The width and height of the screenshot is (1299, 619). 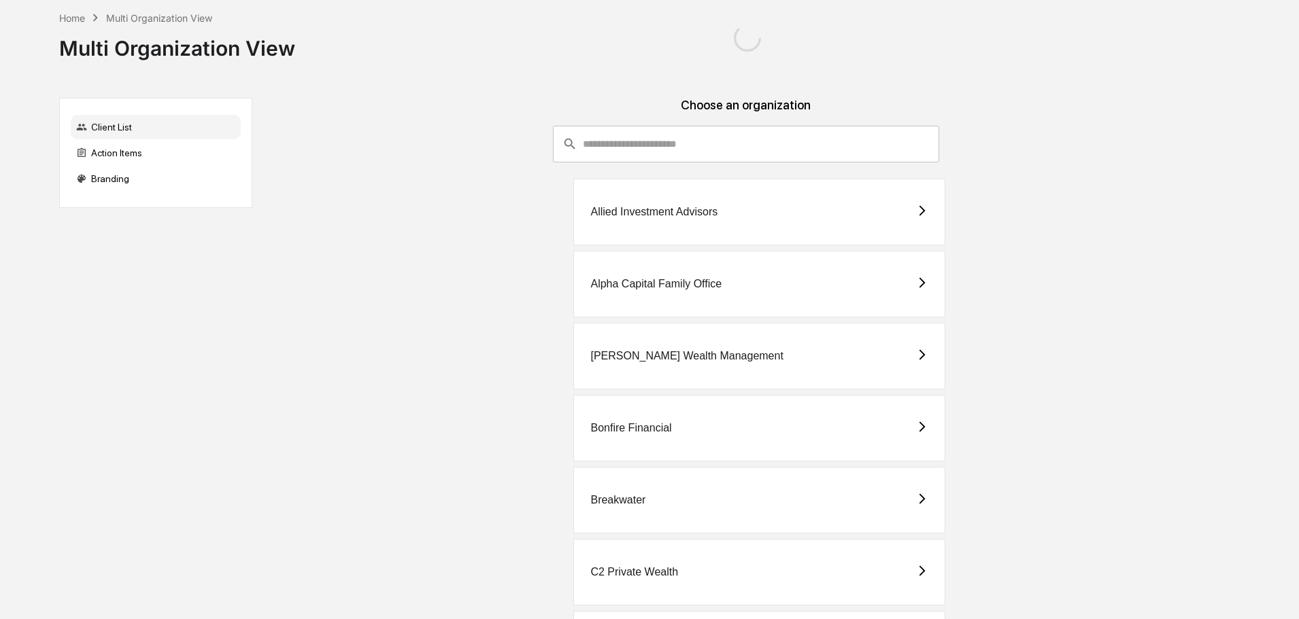 I want to click on div: C2 Private Wealth, so click(x=634, y=573).